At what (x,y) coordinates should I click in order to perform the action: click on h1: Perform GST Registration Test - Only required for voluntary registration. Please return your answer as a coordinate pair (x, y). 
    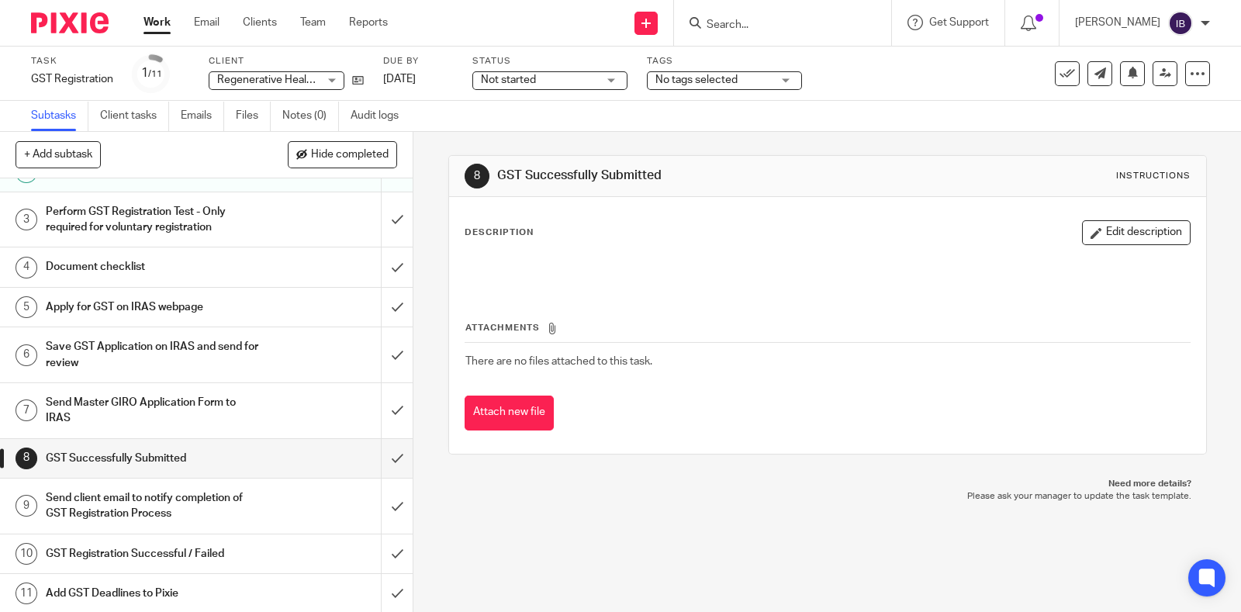
    Looking at the image, I should click on (152, 219).